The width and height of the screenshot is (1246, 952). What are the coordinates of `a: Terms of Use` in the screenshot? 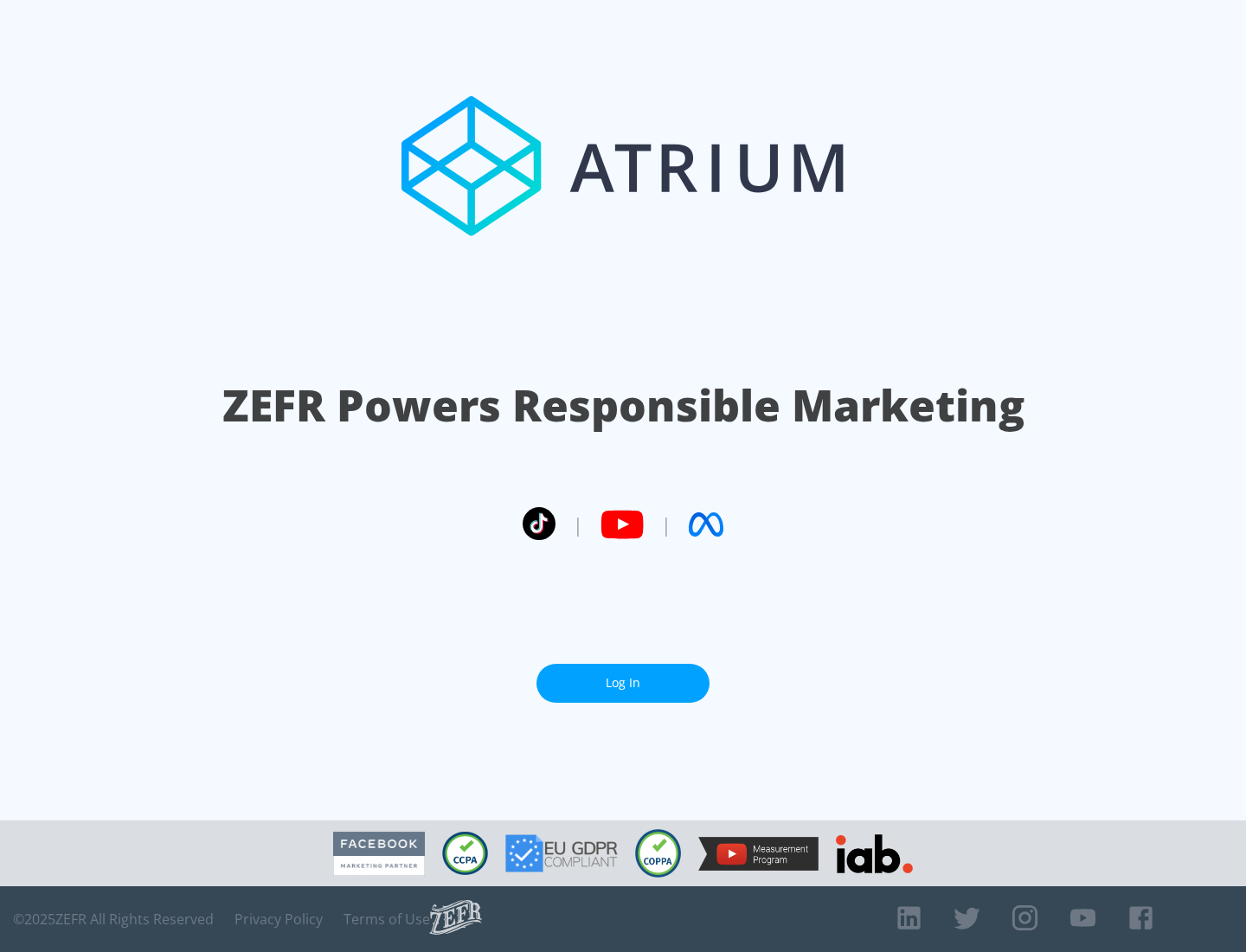 It's located at (387, 918).